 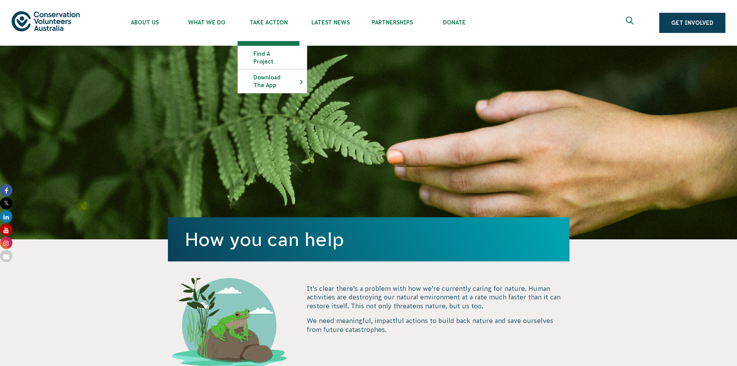 I want to click on img: logo.svg, so click(x=46, y=21).